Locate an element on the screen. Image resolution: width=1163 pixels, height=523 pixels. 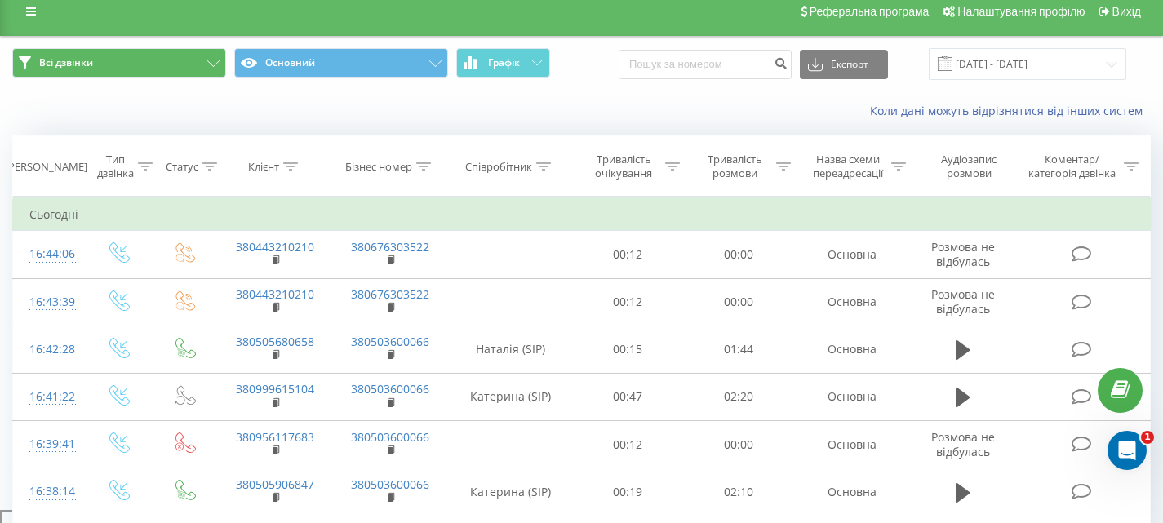
a: 380999615104 is located at coordinates (275, 388).